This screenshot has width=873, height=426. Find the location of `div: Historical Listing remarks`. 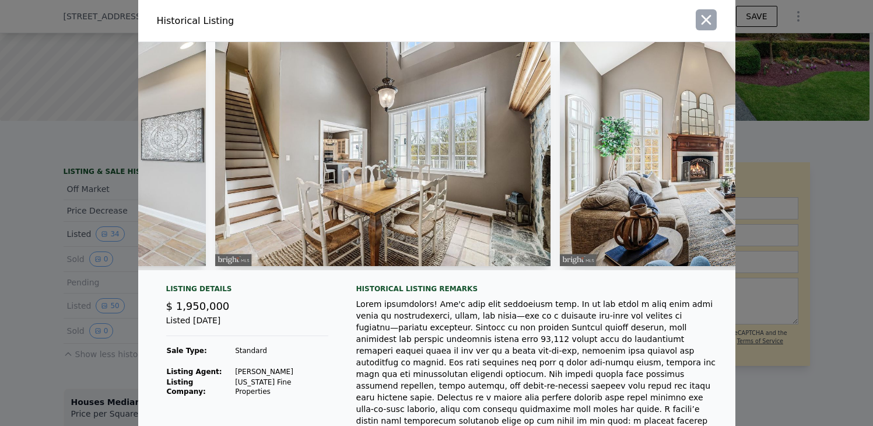

div: Historical Listing remarks is located at coordinates (536, 289).